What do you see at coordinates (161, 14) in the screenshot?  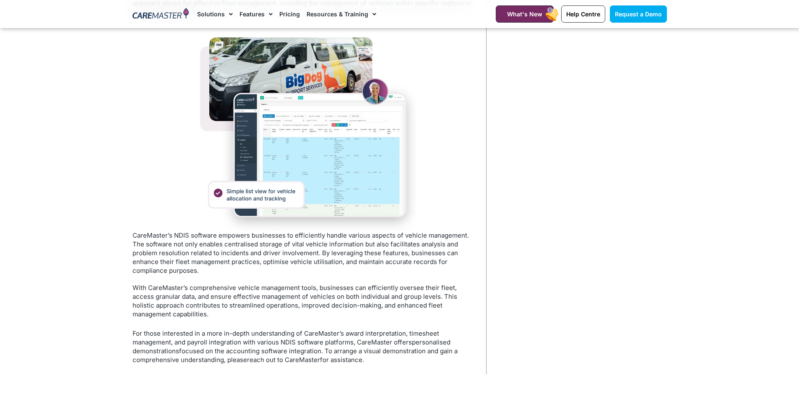 I see `img: CareMaster Logo` at bounding box center [161, 14].